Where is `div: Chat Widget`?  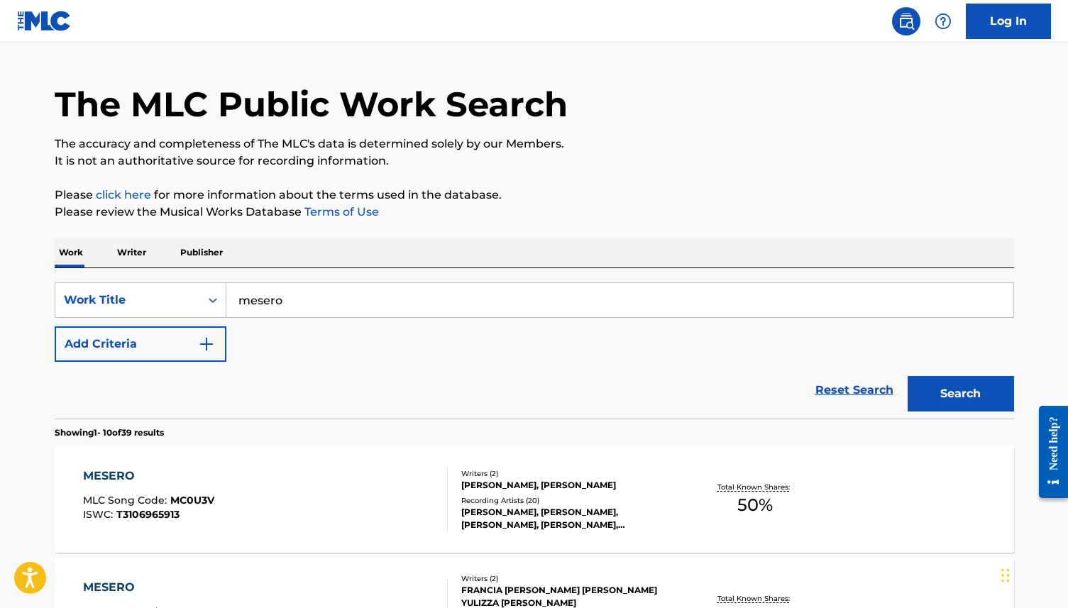
div: Chat Widget is located at coordinates (1033, 574).